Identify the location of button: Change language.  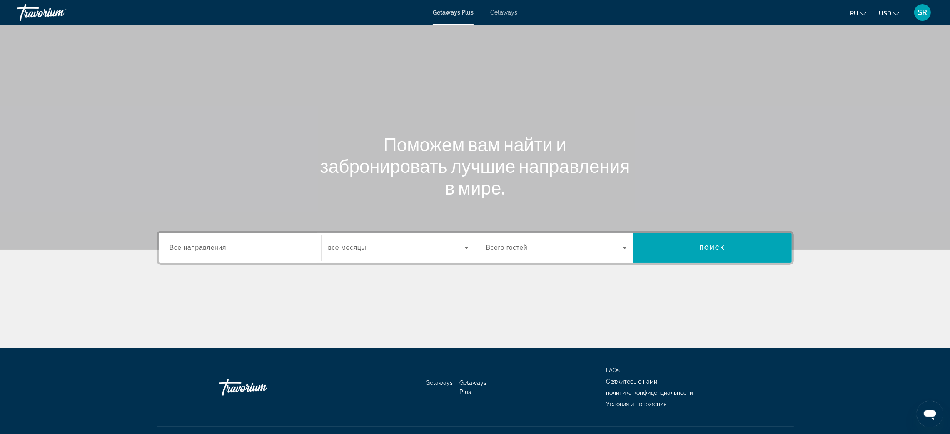
(858, 13).